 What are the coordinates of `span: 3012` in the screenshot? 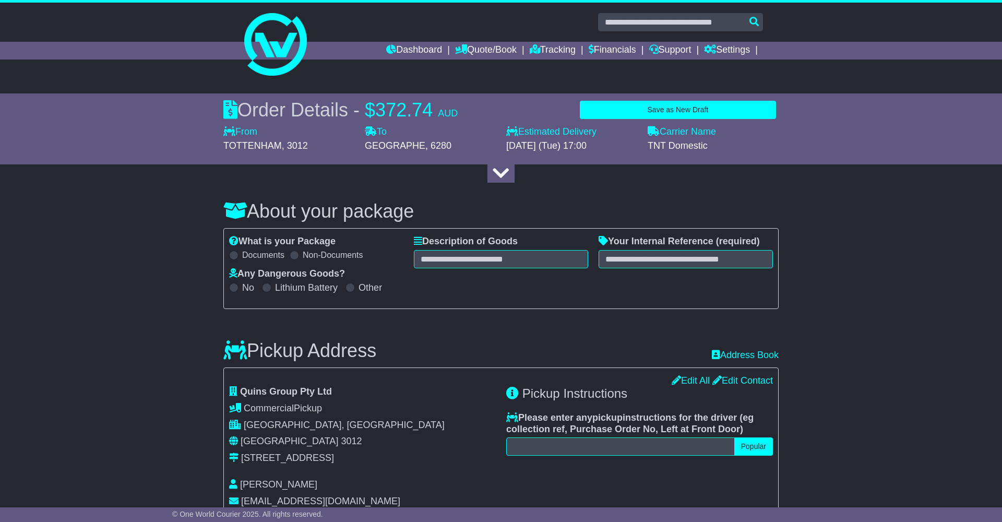 It's located at (351, 441).